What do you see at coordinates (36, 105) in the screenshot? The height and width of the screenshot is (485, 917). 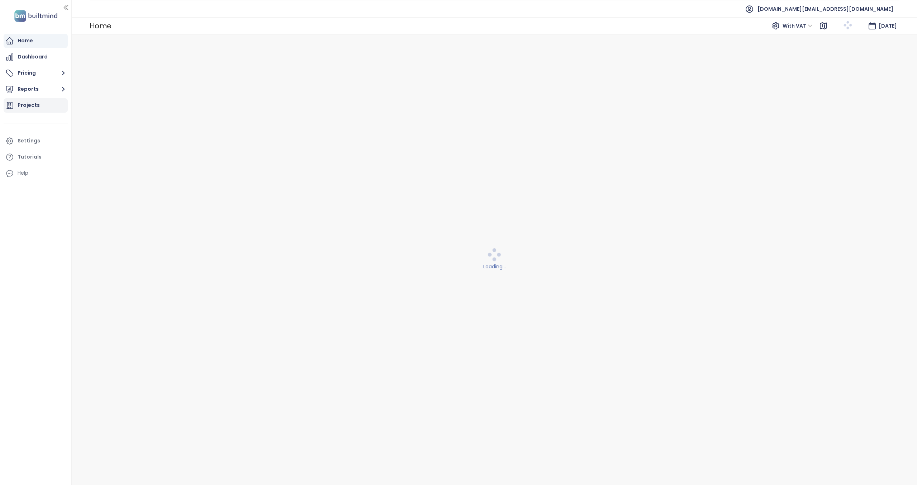 I see `a: Projects` at bounding box center [36, 105].